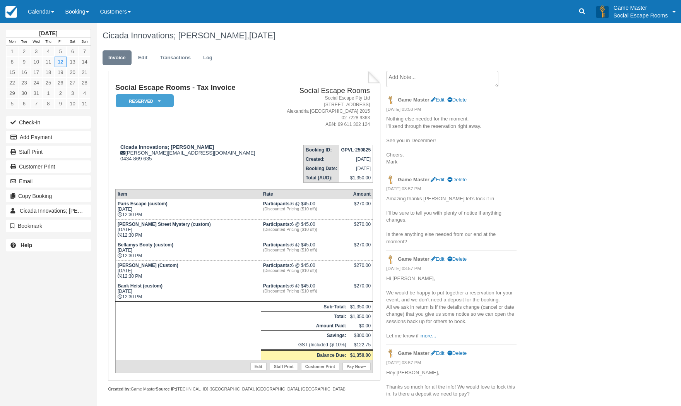 The image size is (681, 406). Describe the element at coordinates (322, 159) in the screenshot. I see `th: Created:` at that location.